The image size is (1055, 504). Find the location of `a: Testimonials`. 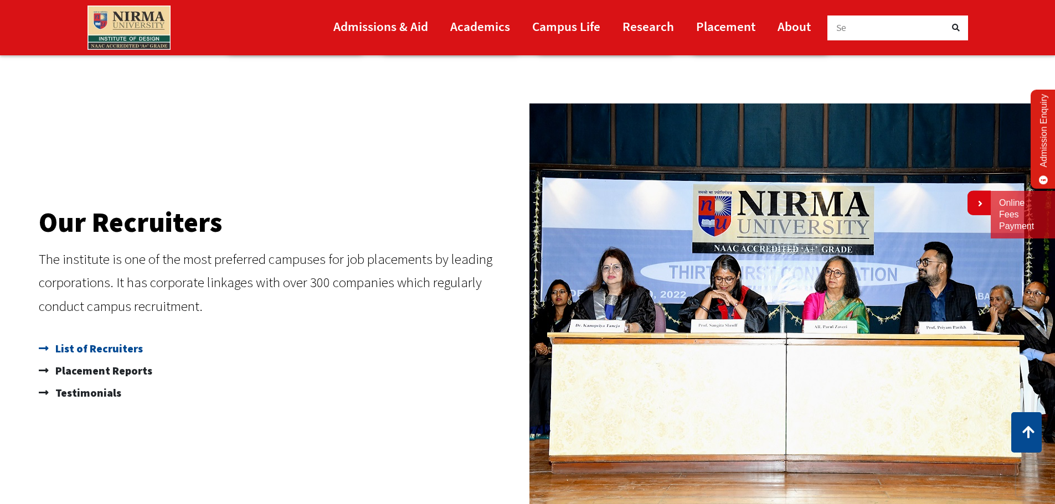

a: Testimonials is located at coordinates (280, 393).